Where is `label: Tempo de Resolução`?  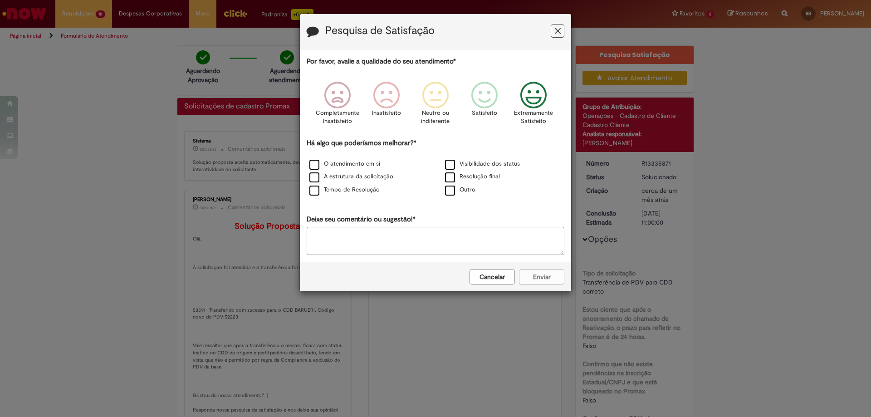 label: Tempo de Resolução is located at coordinates (344, 190).